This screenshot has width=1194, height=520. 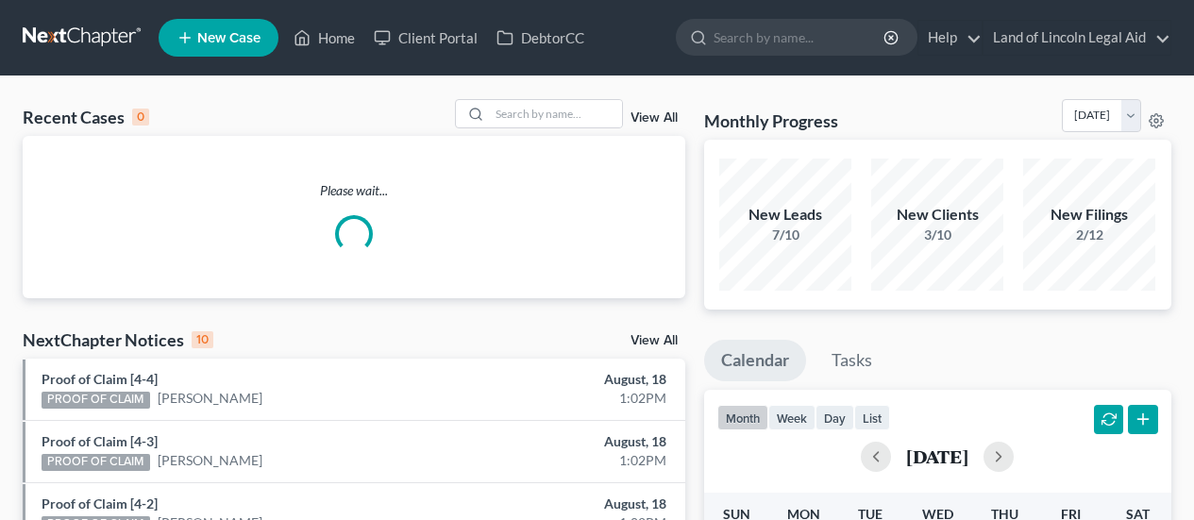 I want to click on p: Please wait..., so click(x=354, y=191).